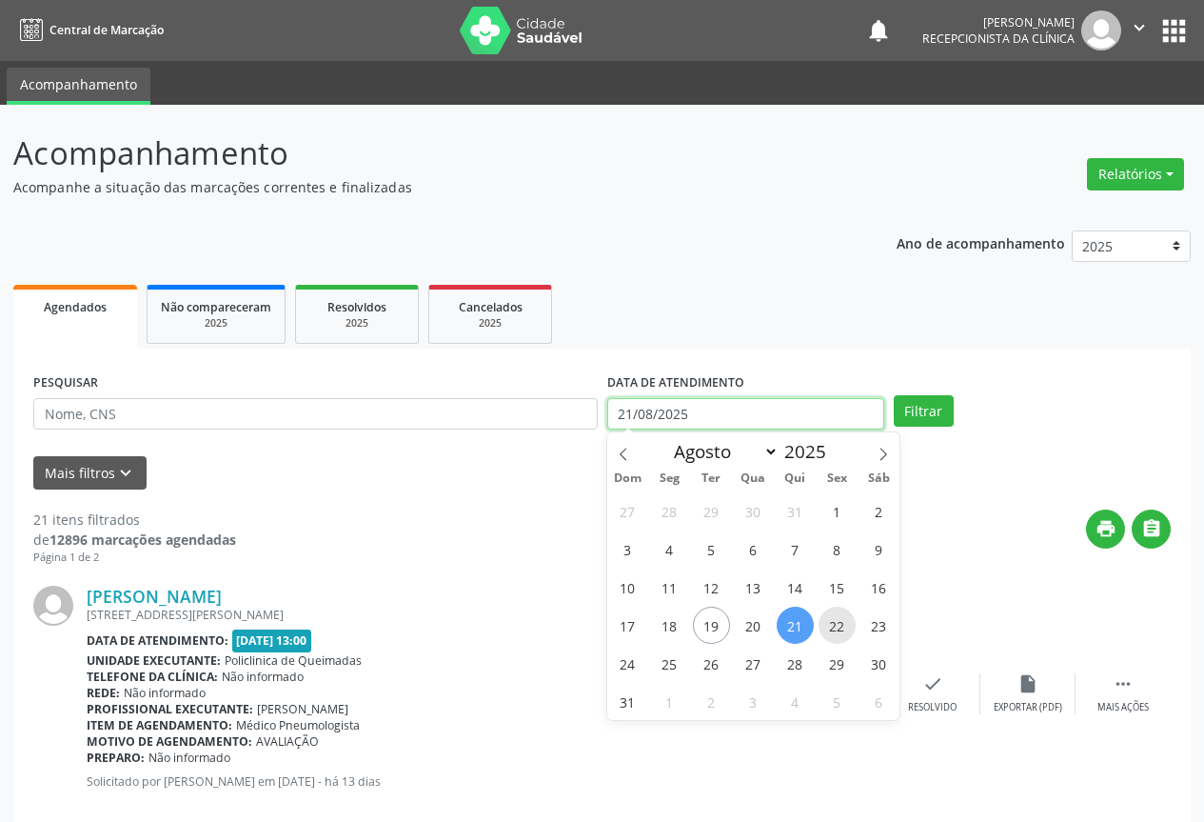 The image size is (1204, 822). Describe the element at coordinates (1105, 528) in the screenshot. I see `button: print` at that location.